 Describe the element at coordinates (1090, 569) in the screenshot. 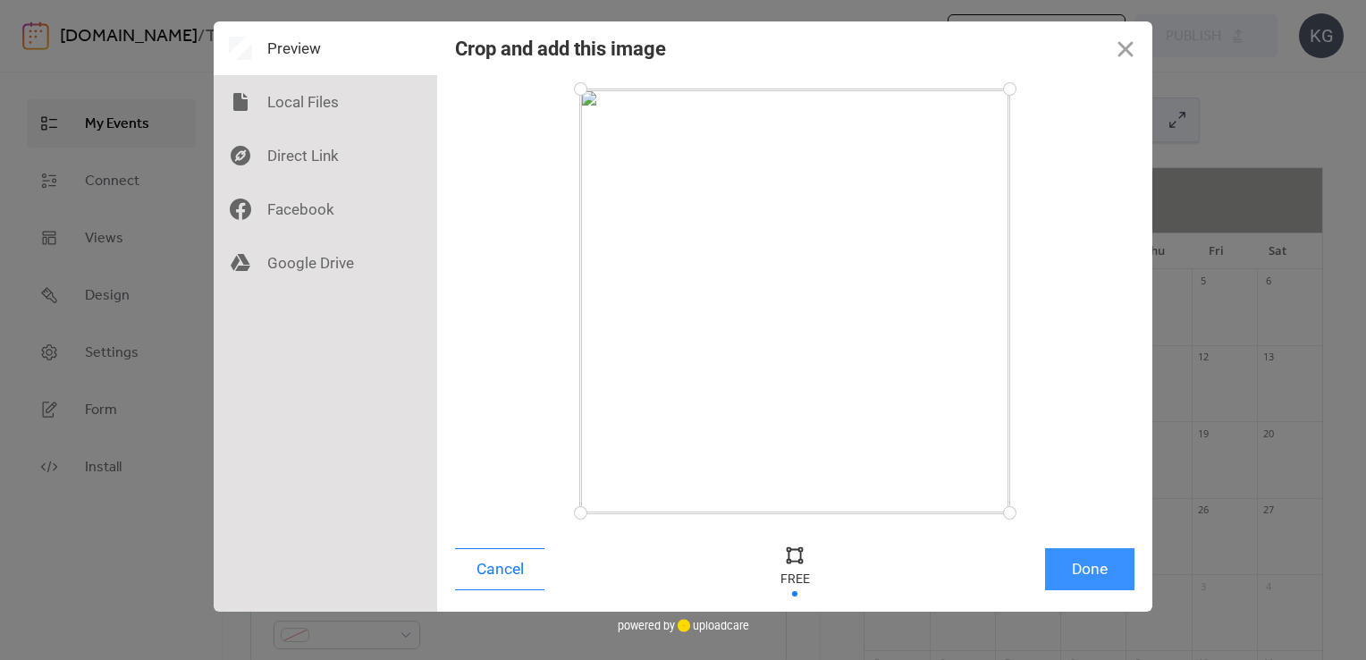

I see `button: Done` at that location.